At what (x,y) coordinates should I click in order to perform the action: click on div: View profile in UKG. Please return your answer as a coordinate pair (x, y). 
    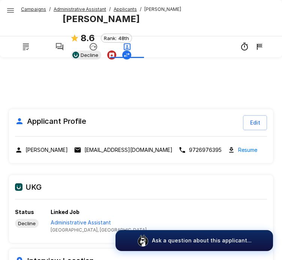
    Looking at the image, I should click on (27, 224).